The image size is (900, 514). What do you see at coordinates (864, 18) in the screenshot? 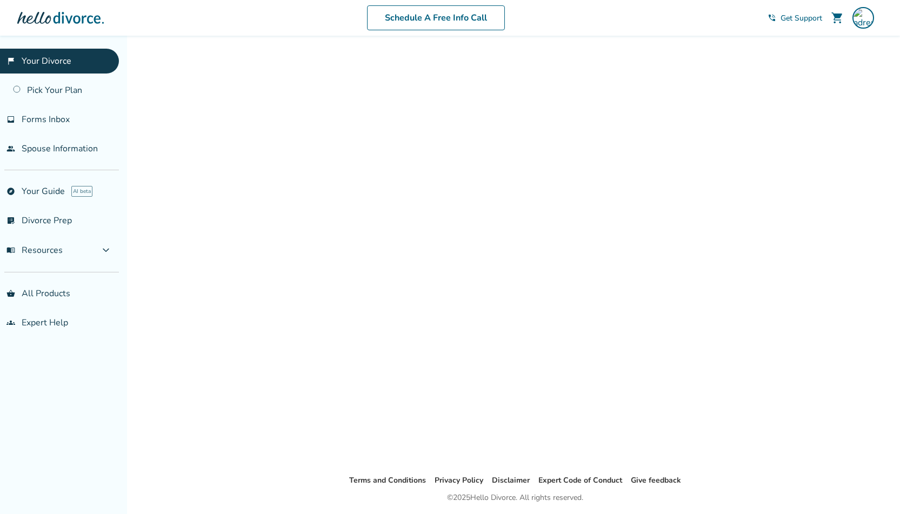
I see `img: adrenam@gmail.com` at bounding box center [864, 18].